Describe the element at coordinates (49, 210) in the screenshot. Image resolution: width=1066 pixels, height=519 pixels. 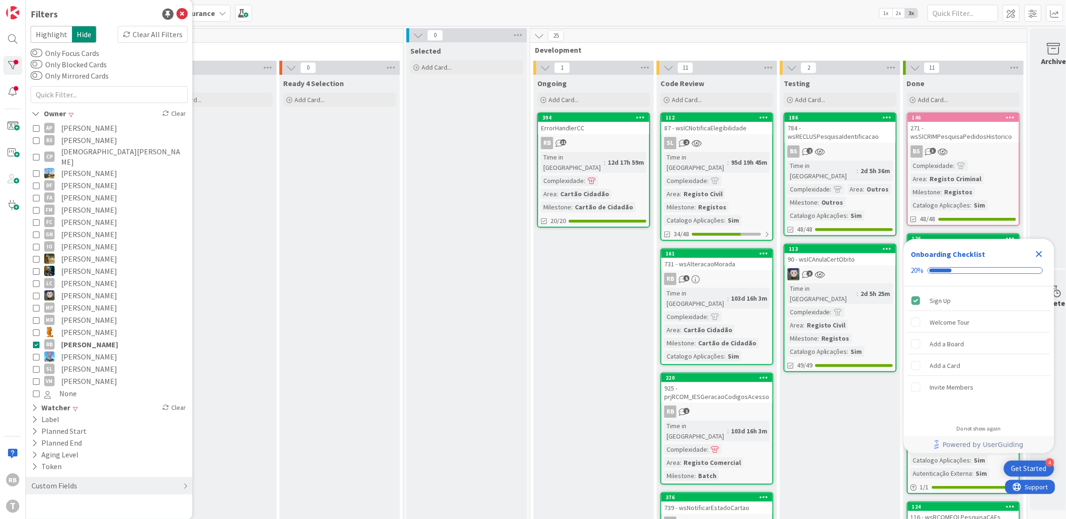
I see `div: FM` at that location.